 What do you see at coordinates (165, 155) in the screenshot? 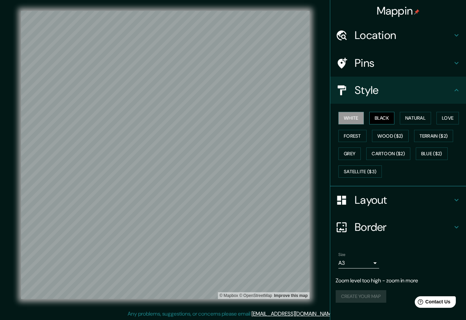
I see `canvas: Map` at bounding box center [165, 155].